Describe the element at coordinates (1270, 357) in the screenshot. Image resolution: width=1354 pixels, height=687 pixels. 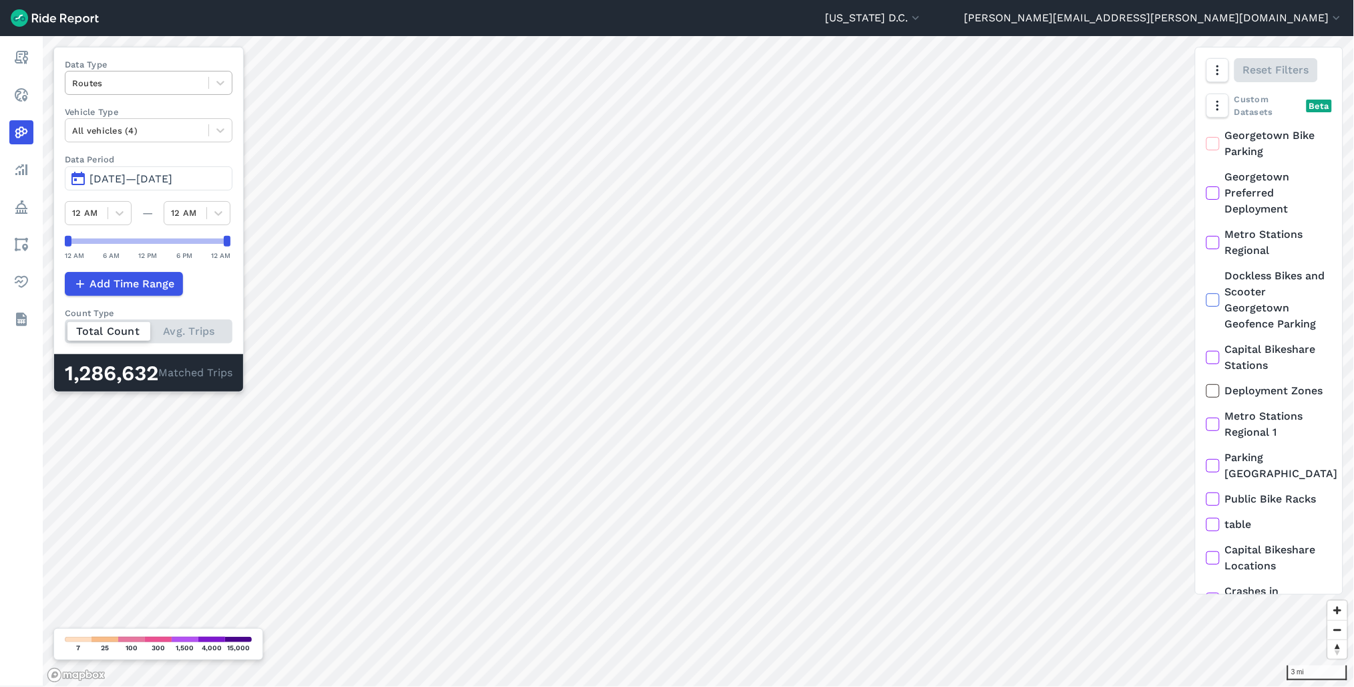
I see `label: Capital Bikeshare Stations` at that location.